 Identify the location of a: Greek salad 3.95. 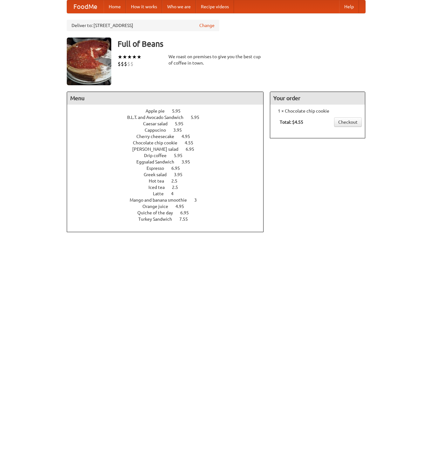
(169, 175).